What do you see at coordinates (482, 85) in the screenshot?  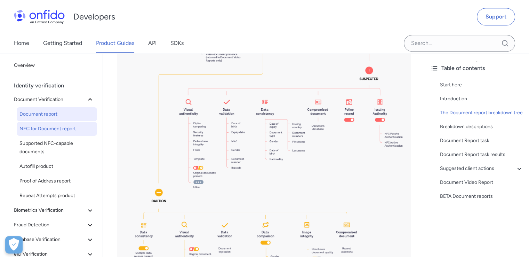 I see `a: Start here` at bounding box center [482, 85].